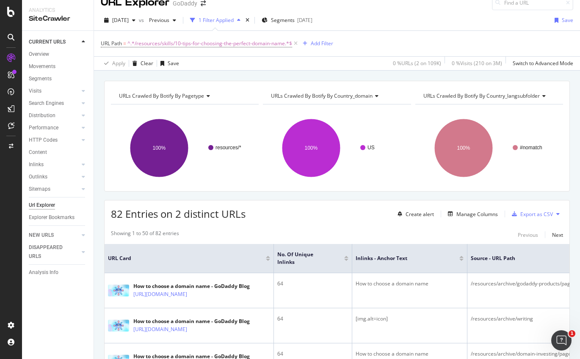 The image size is (580, 359). I want to click on div: DISAPPEARED URLS, so click(50, 252).